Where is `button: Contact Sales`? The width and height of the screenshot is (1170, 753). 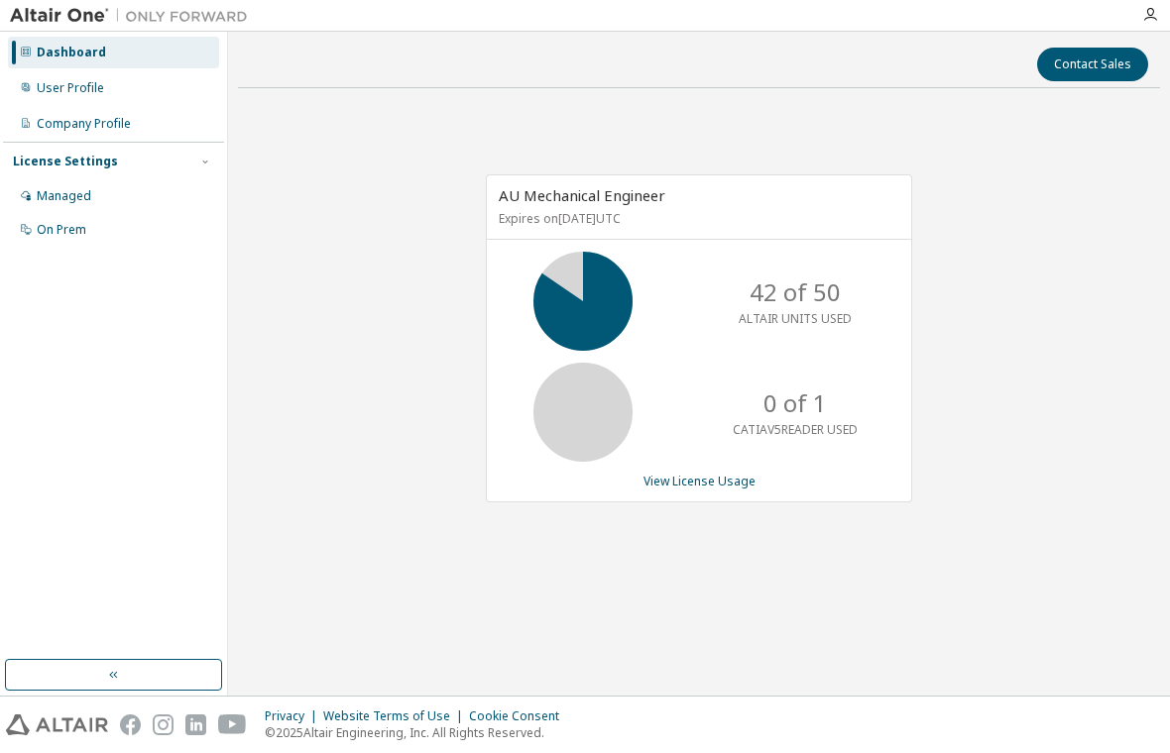 button: Contact Sales is located at coordinates (1092, 64).